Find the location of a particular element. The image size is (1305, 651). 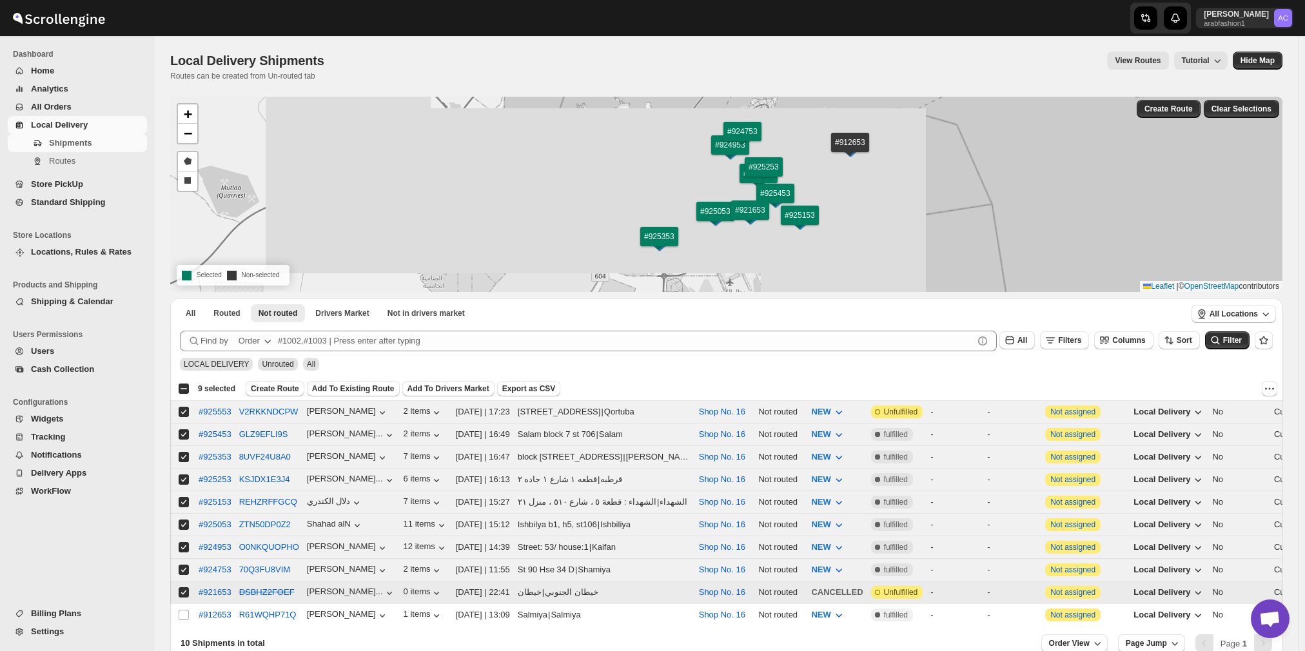

button: Create Route is located at coordinates (1168, 109).